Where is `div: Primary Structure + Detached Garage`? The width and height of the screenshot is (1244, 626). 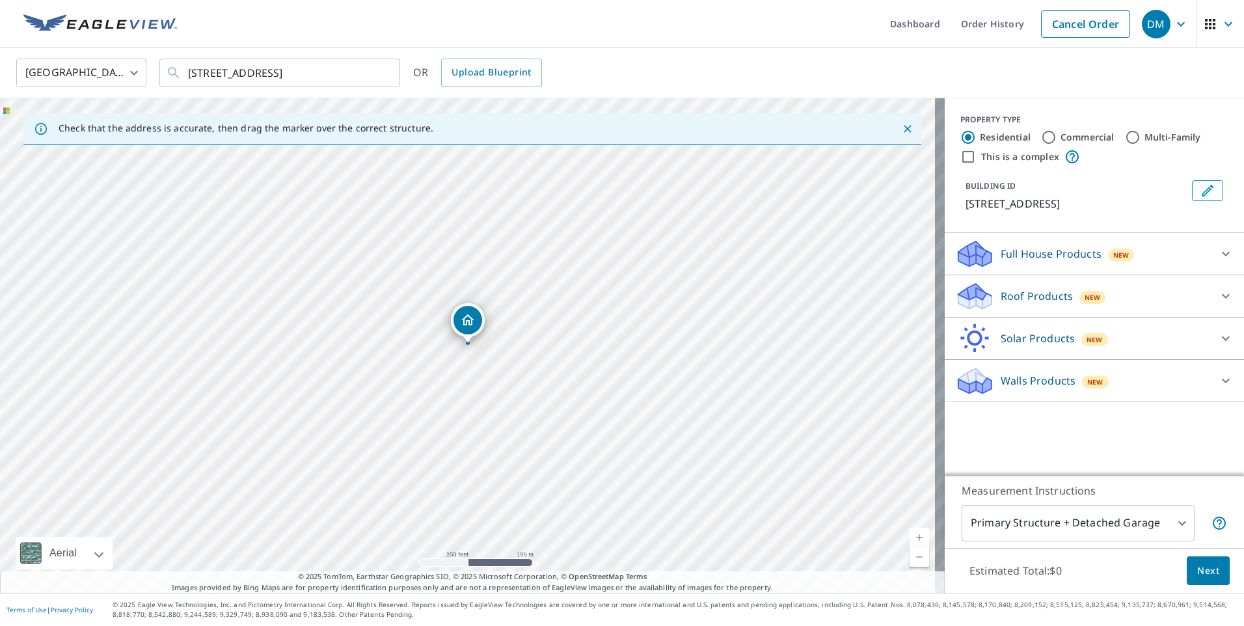 div: Primary Structure + Detached Garage is located at coordinates (1078, 523).